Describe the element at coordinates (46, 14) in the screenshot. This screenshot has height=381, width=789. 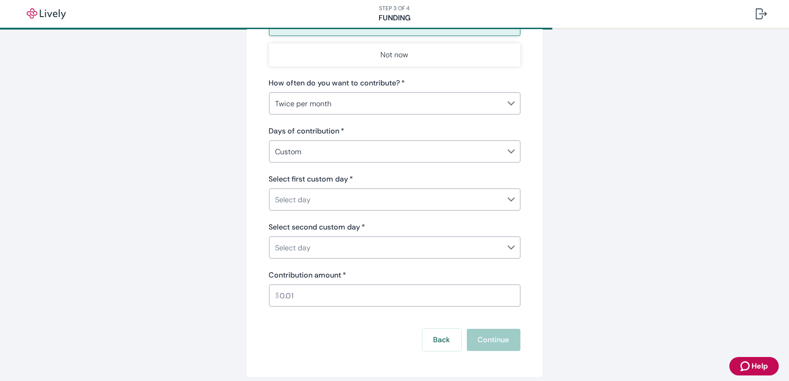
I see `img: Lively` at that location.